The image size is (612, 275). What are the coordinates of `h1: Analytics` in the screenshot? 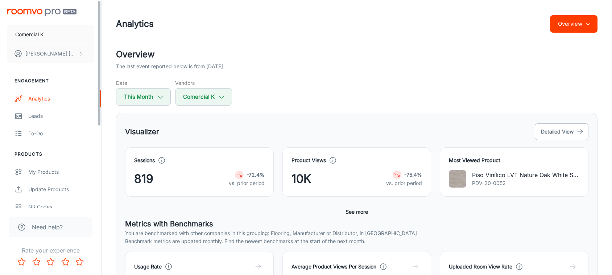 It's located at (135, 24).